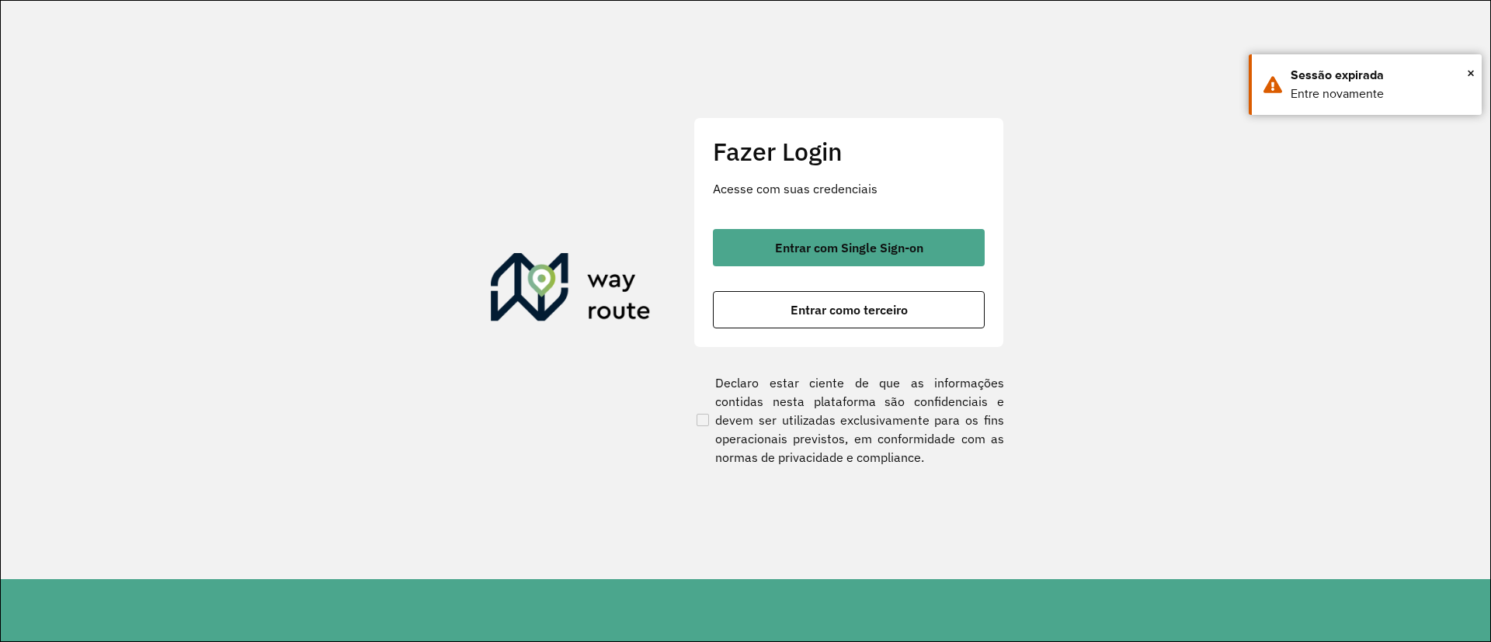 This screenshot has width=1491, height=642. Describe the element at coordinates (571, 291) in the screenshot. I see `img: Roteirizador AmbevTech` at that location.